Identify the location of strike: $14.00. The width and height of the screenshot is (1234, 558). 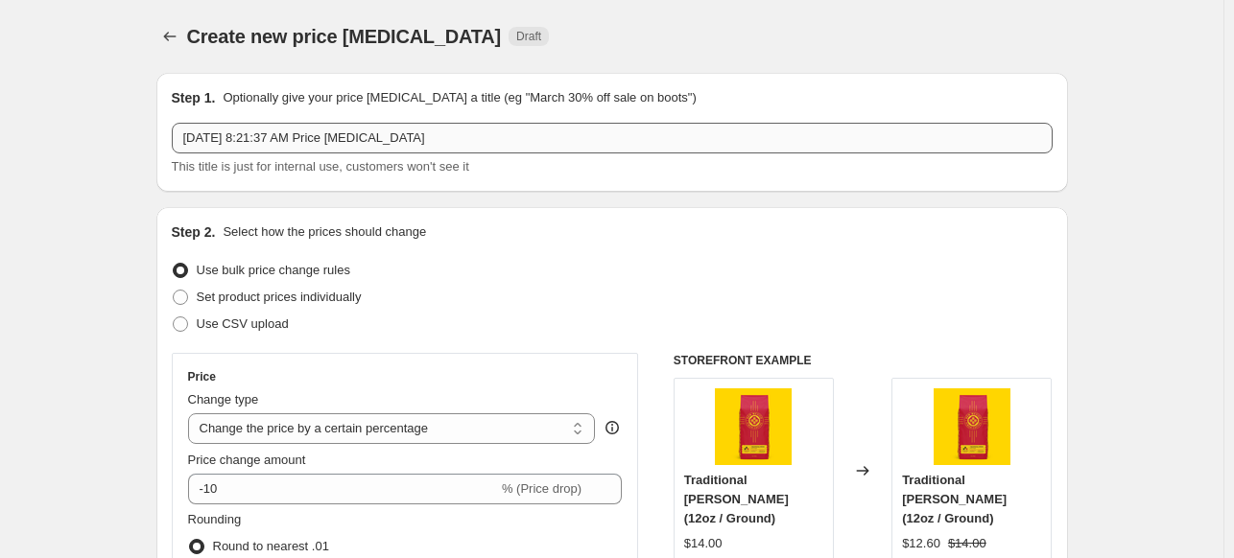
(967, 544).